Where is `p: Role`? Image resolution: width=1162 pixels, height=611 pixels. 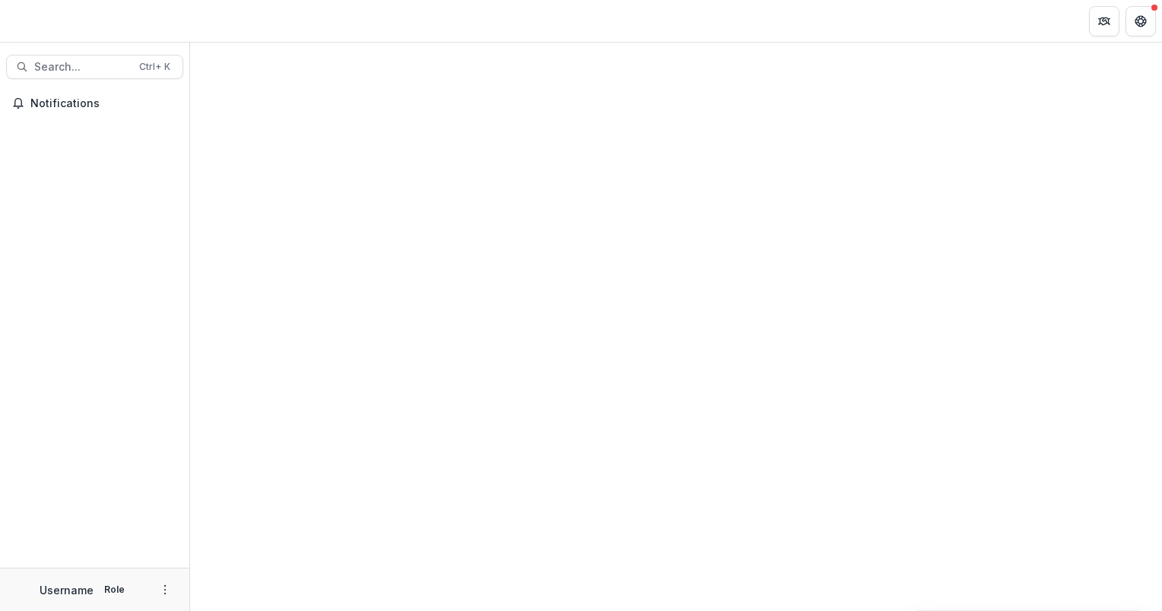 p: Role is located at coordinates (114, 590).